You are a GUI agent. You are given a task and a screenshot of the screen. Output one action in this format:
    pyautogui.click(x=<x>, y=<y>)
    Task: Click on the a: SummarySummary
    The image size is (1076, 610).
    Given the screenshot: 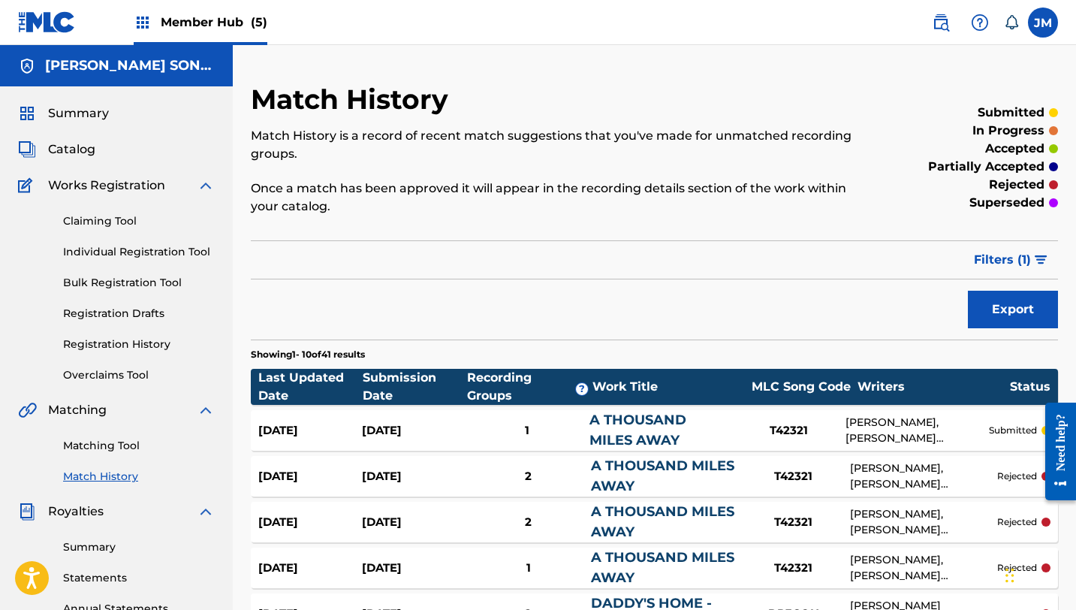 What is the action you would take?
    pyautogui.click(x=63, y=113)
    